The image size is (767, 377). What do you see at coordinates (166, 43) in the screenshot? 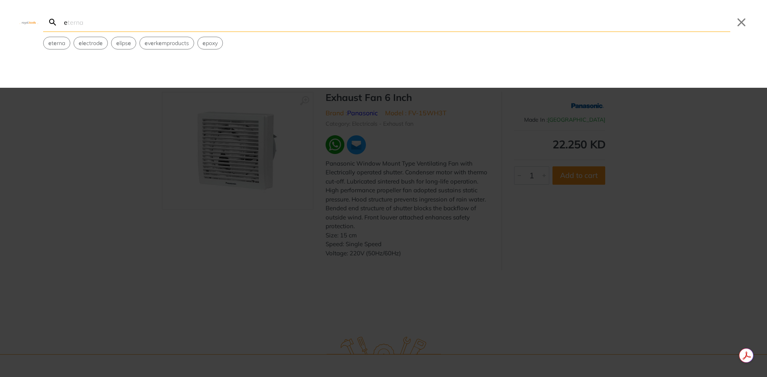
I see `div: Suggestion: everkemproducts` at bounding box center [166, 43].